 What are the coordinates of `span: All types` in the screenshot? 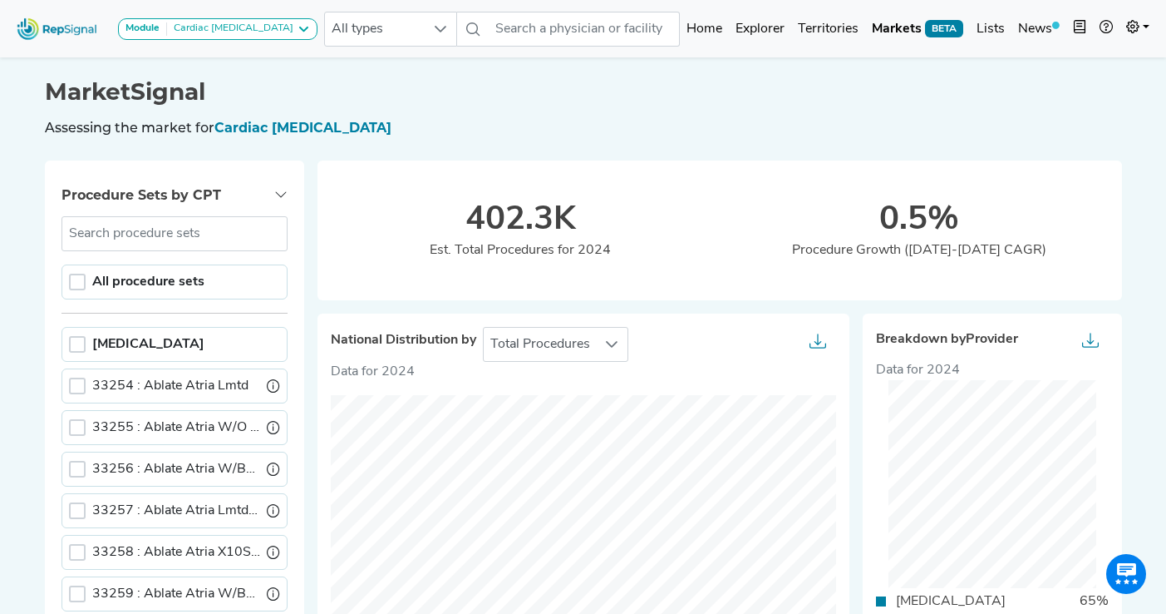 It's located at (375, 29).